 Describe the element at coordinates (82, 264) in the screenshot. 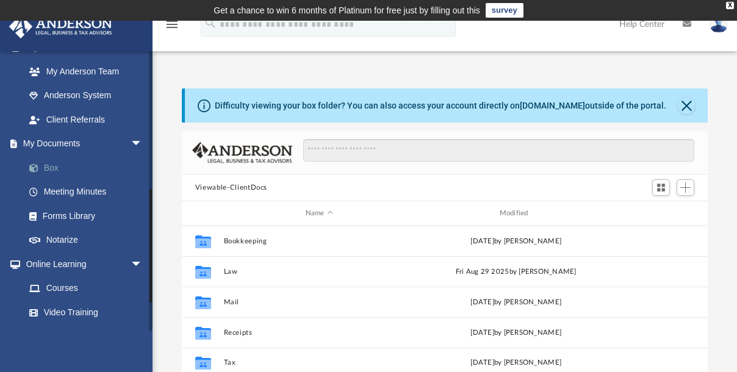

I see `a: Online Learningarrow_drop_down` at that location.